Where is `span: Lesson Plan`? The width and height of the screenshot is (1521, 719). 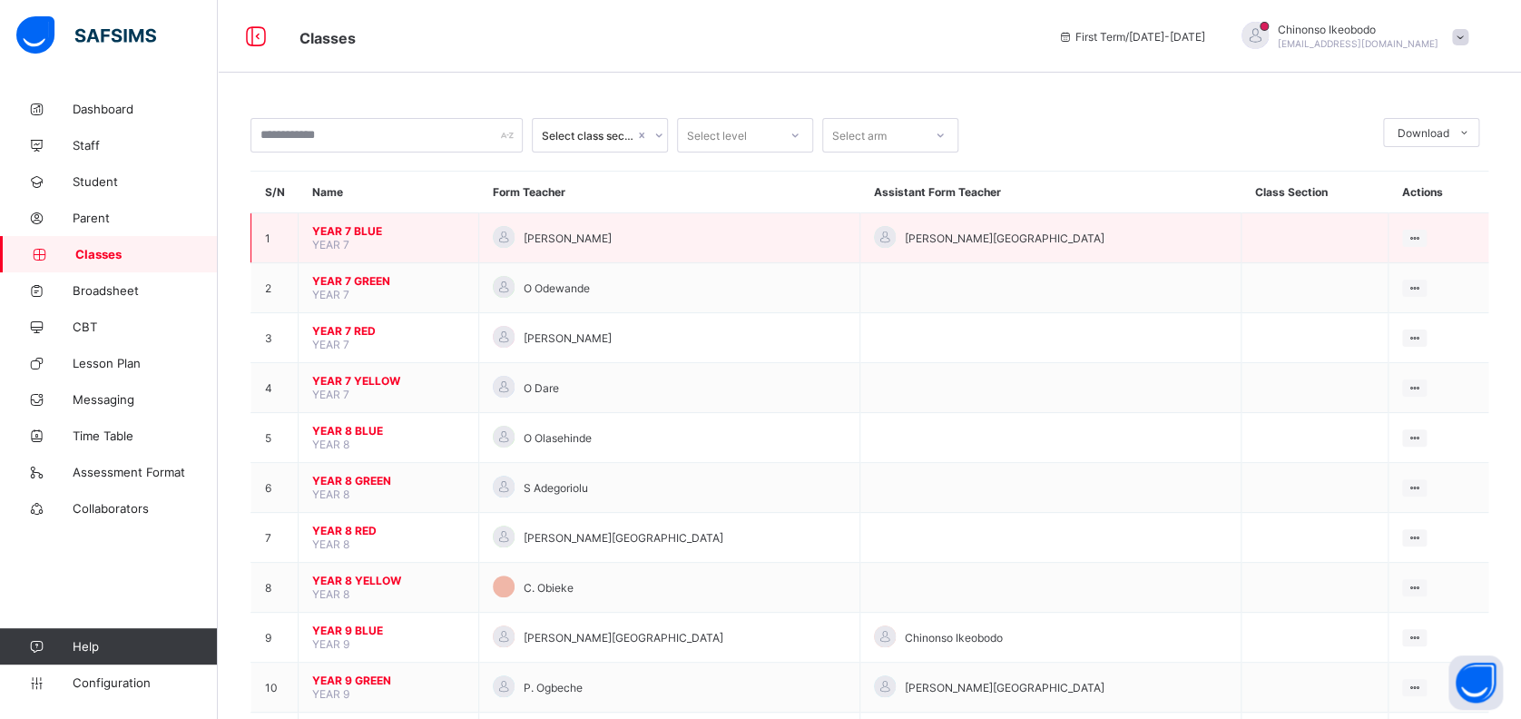
span: Lesson Plan is located at coordinates (145, 363).